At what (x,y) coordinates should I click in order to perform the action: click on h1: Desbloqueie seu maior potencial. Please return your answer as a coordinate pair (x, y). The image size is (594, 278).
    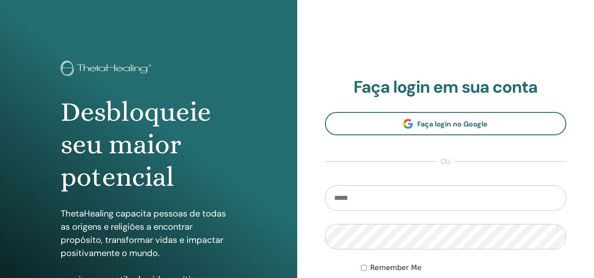
    Looking at the image, I should click on (149, 145).